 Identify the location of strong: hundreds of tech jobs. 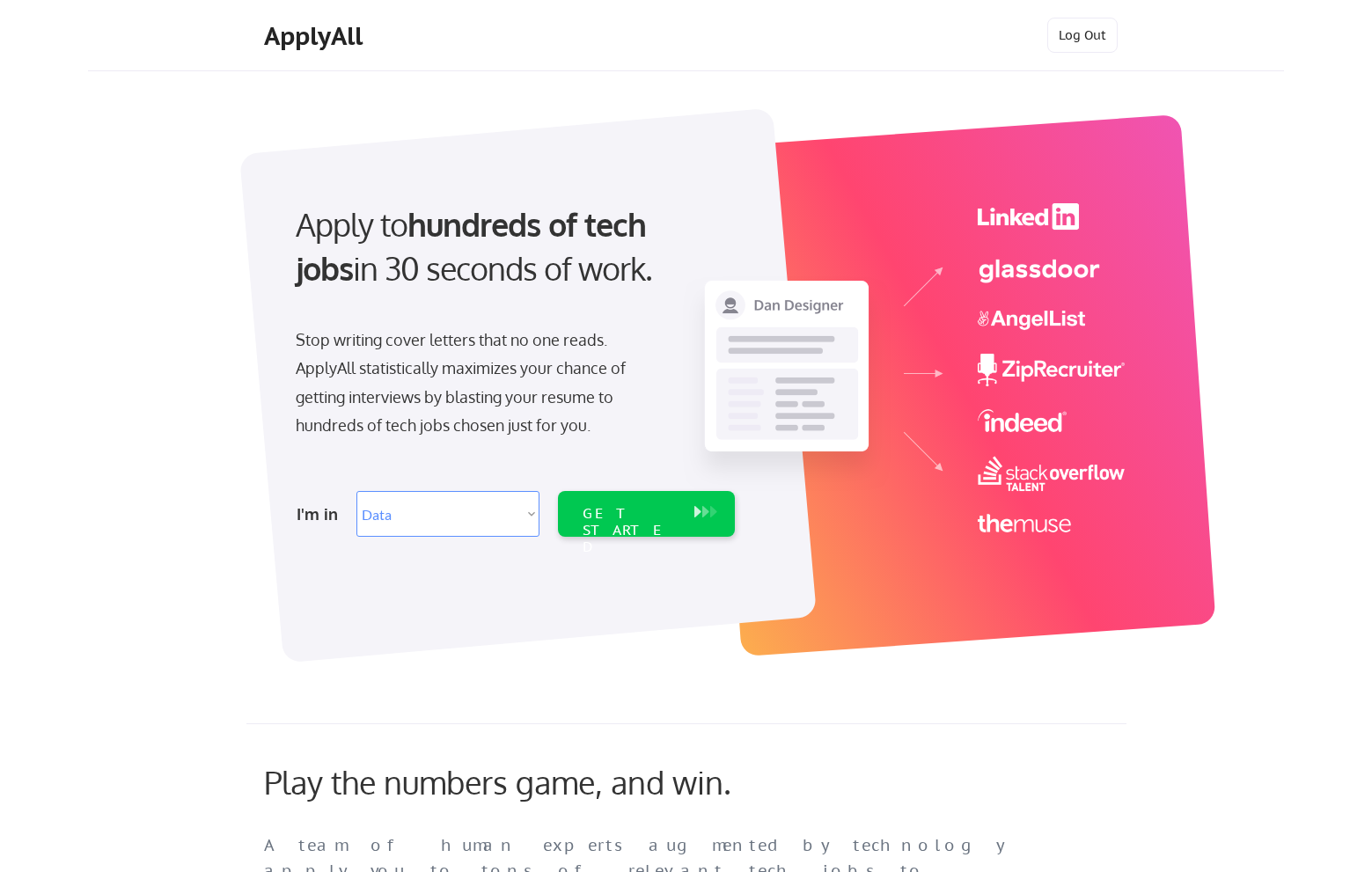
(474, 246).